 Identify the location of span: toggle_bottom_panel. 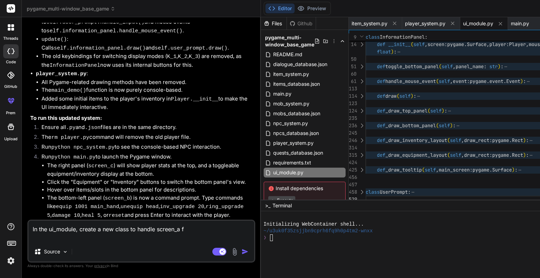
(412, 66).